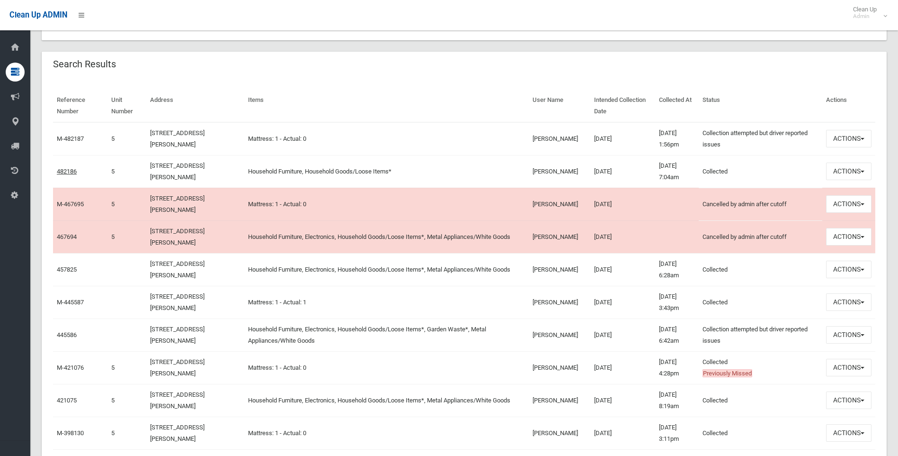  What do you see at coordinates (70, 432) in the screenshot?
I see `a: M-398130` at bounding box center [70, 432].